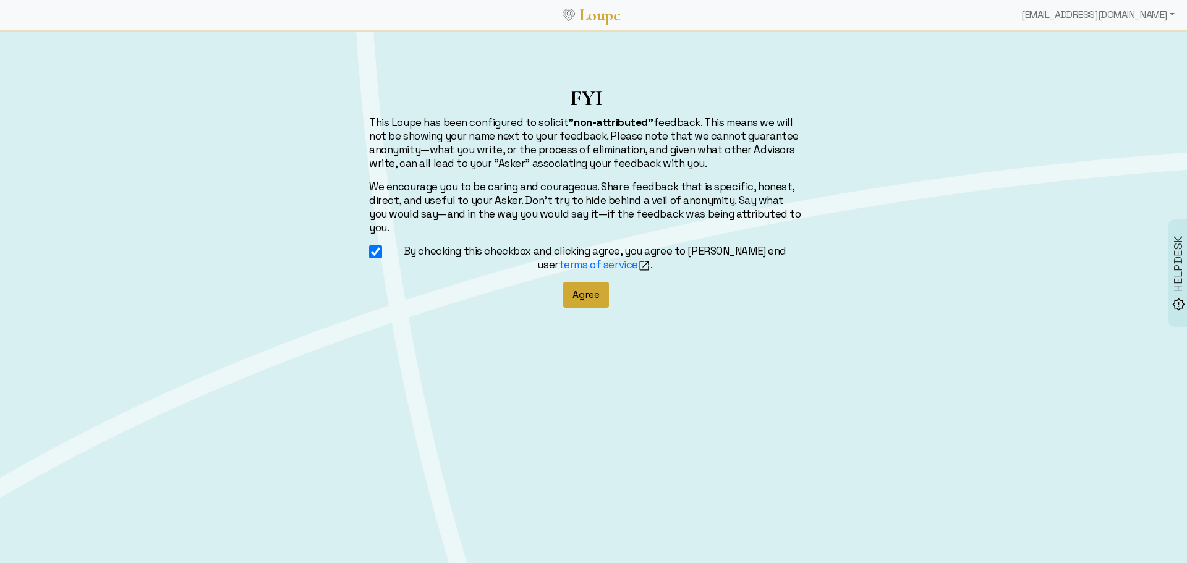 The width and height of the screenshot is (1187, 563). I want to click on button: Agree, so click(586, 295).